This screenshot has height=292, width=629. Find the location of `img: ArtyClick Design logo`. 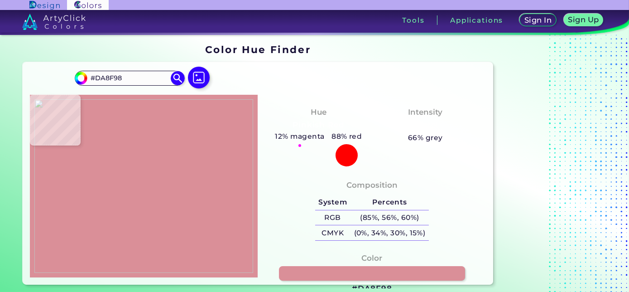

img: ArtyClick Design logo is located at coordinates (44, 5).